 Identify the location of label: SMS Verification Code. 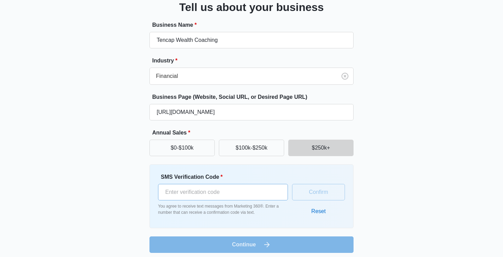
(226, 177).